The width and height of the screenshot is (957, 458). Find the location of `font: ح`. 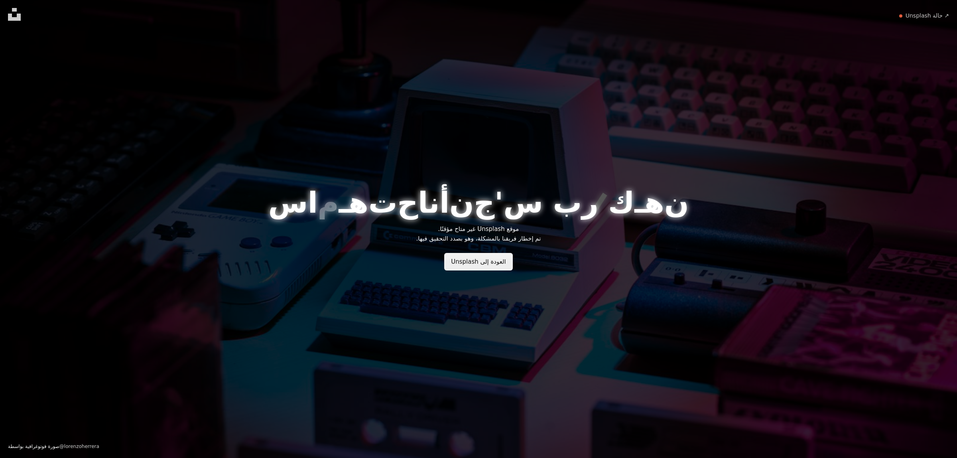

font: ح is located at coordinates (407, 203).